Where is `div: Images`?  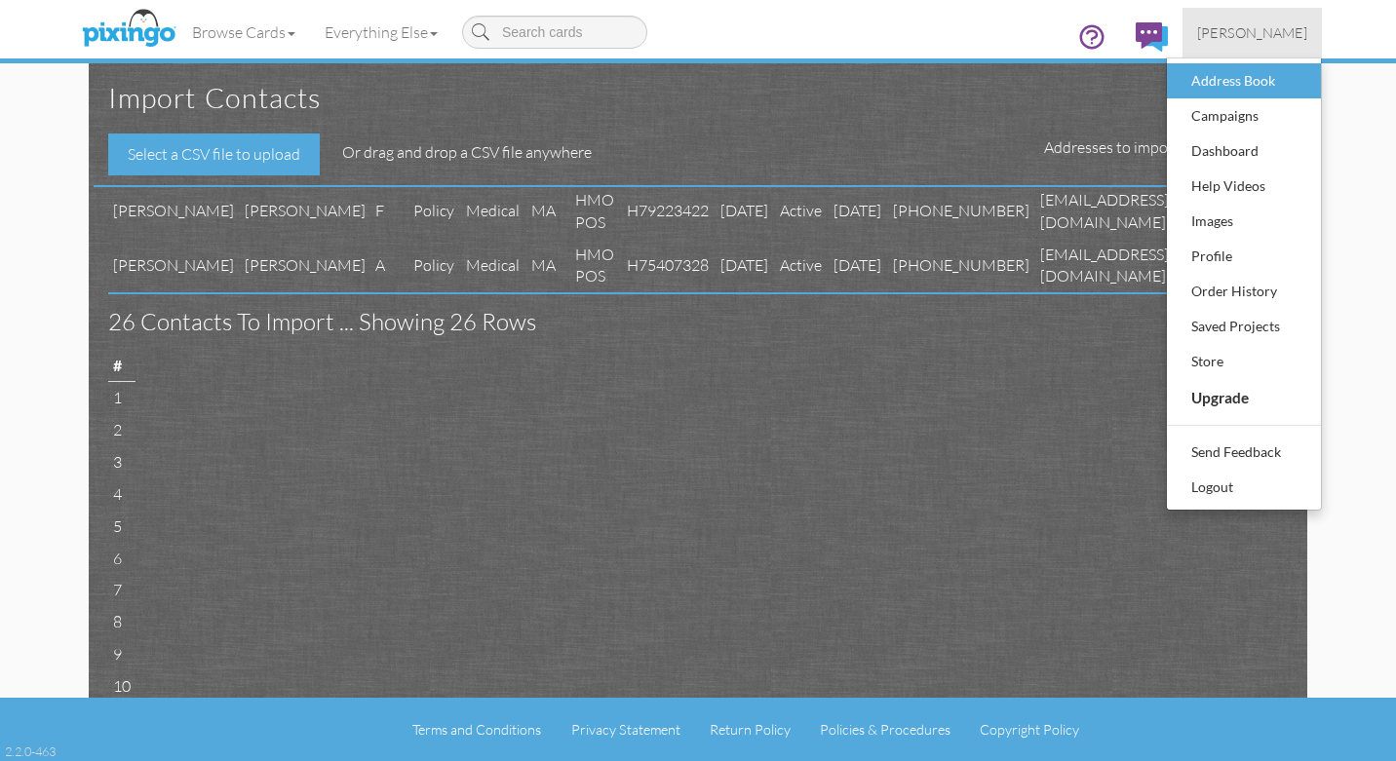 div: Images is located at coordinates (1244, 221).